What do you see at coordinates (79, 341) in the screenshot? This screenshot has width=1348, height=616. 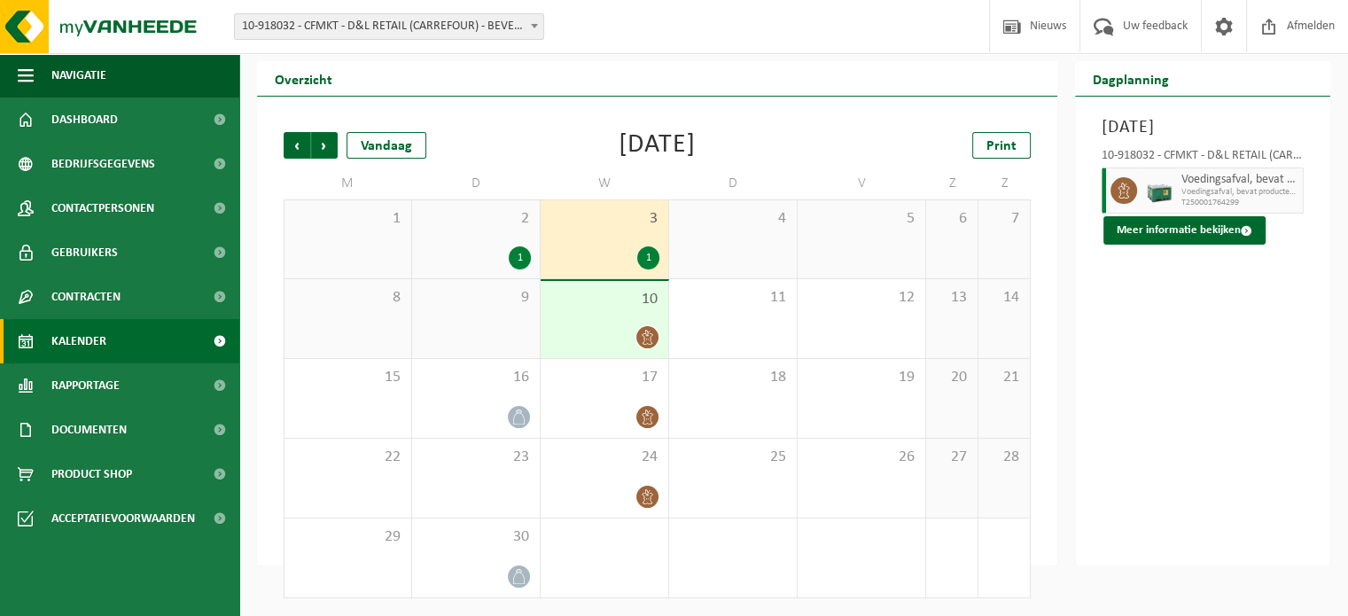 I see `span: Kalender` at bounding box center [79, 341].